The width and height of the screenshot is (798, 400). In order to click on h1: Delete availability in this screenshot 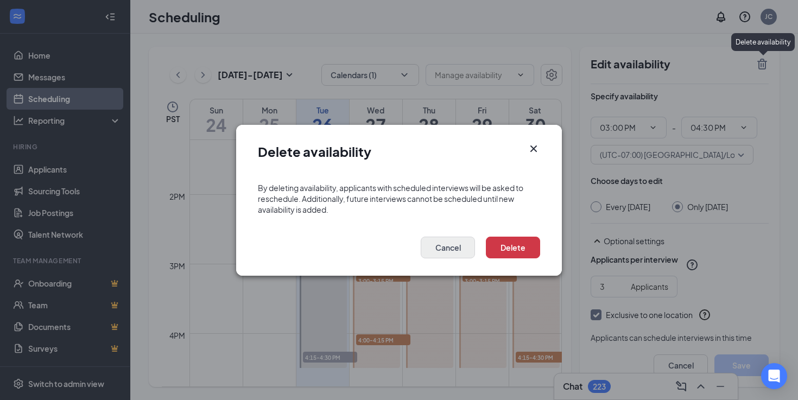, I will do `click(314, 151)`.